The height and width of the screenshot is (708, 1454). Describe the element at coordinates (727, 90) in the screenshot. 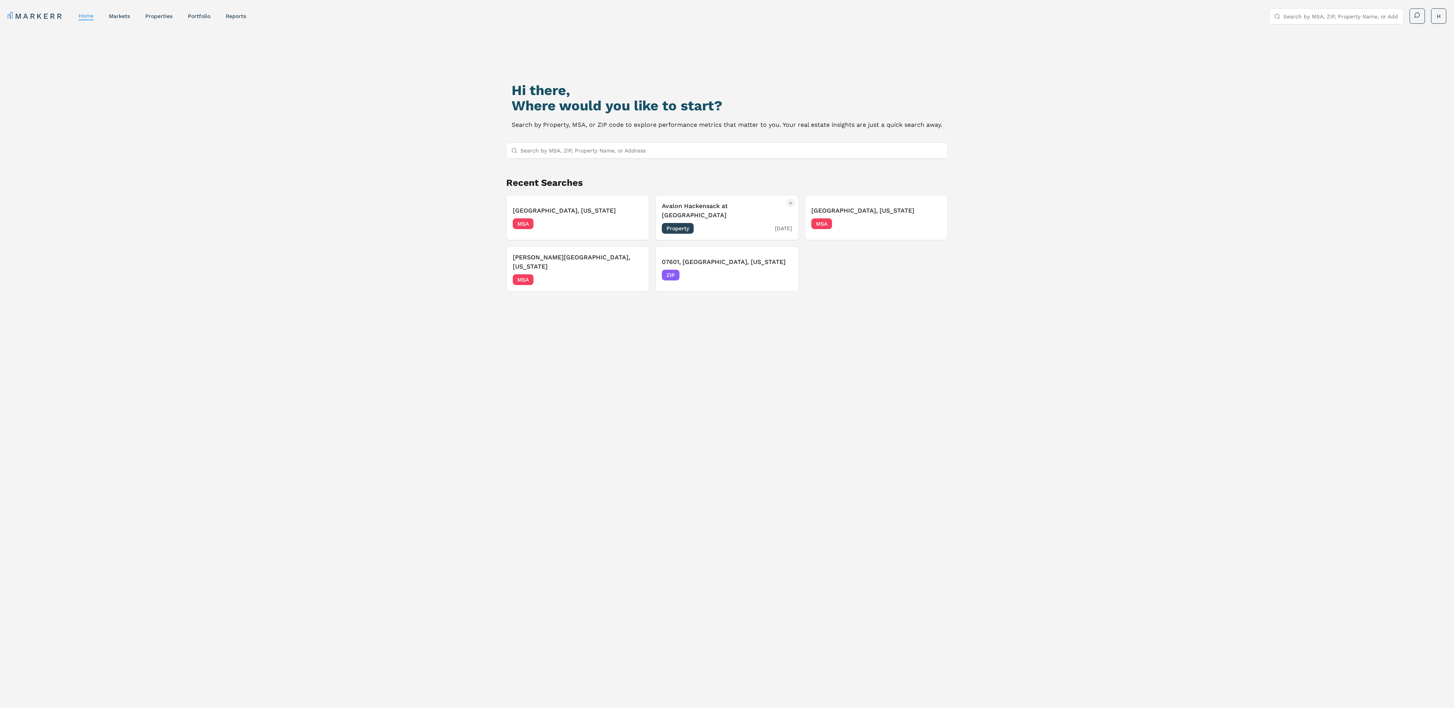

I see `h1: Hi there,` at that location.